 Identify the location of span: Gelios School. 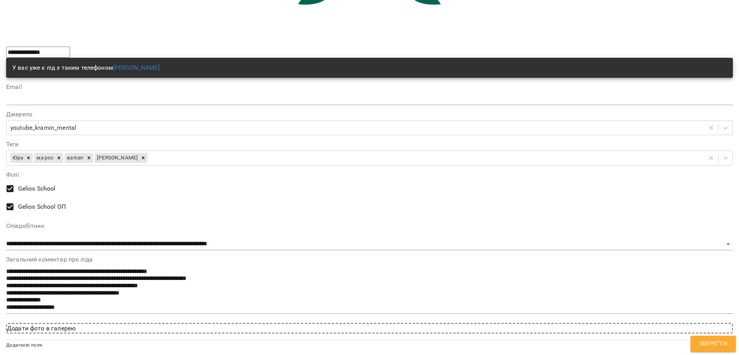
(37, 189).